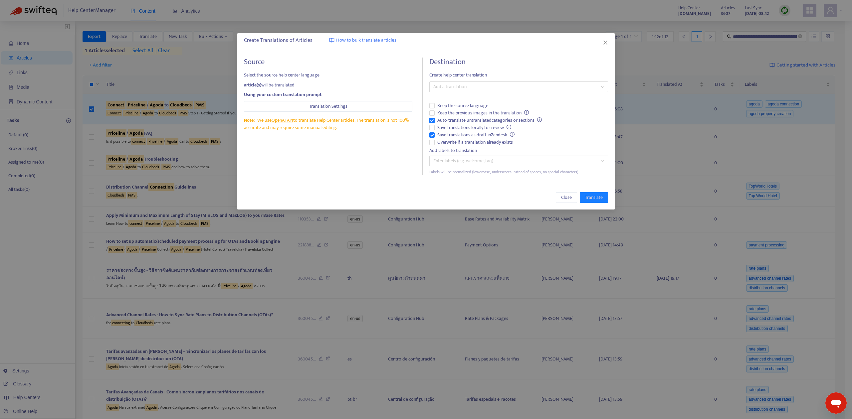  I want to click on div: Using your custom translation prompt, so click(328, 95).